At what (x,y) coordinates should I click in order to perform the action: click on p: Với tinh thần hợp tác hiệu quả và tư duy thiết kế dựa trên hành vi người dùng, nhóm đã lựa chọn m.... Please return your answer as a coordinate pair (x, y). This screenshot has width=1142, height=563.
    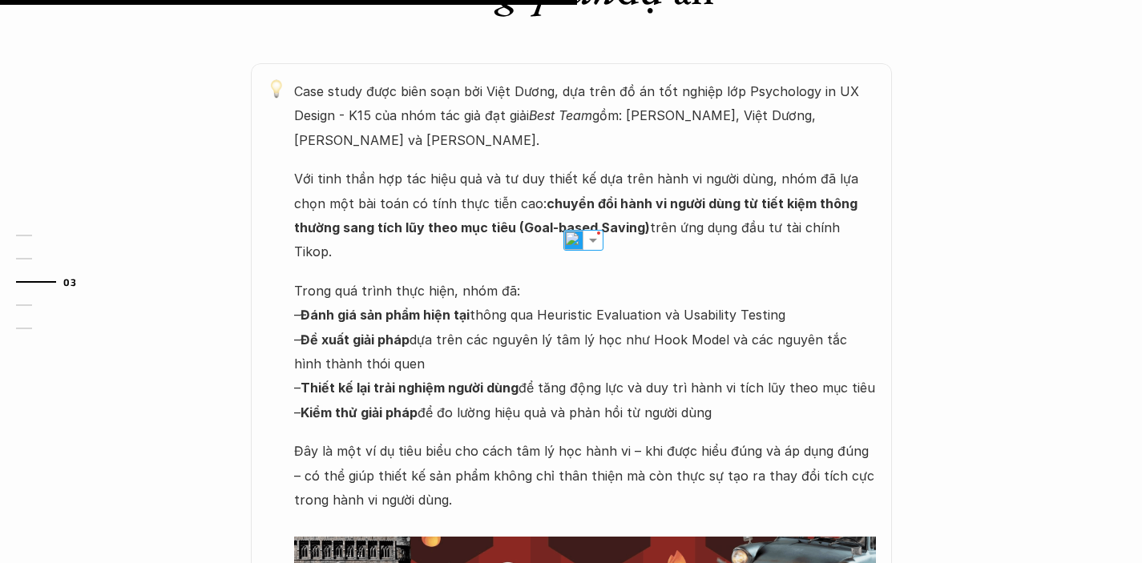
    Looking at the image, I should click on (585, 216).